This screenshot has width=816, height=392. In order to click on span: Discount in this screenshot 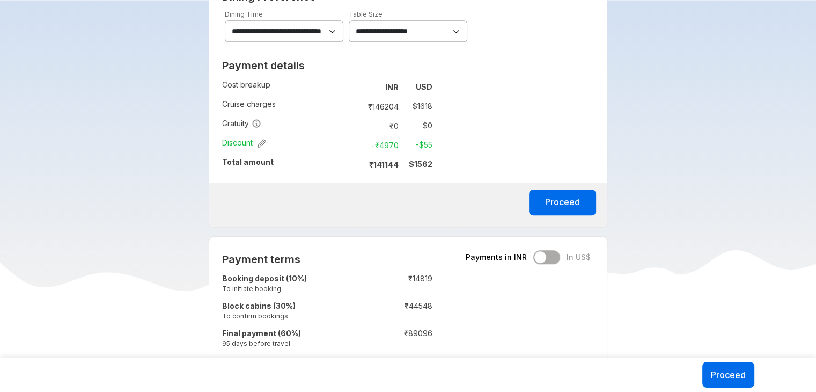, I will do `click(244, 143)`.